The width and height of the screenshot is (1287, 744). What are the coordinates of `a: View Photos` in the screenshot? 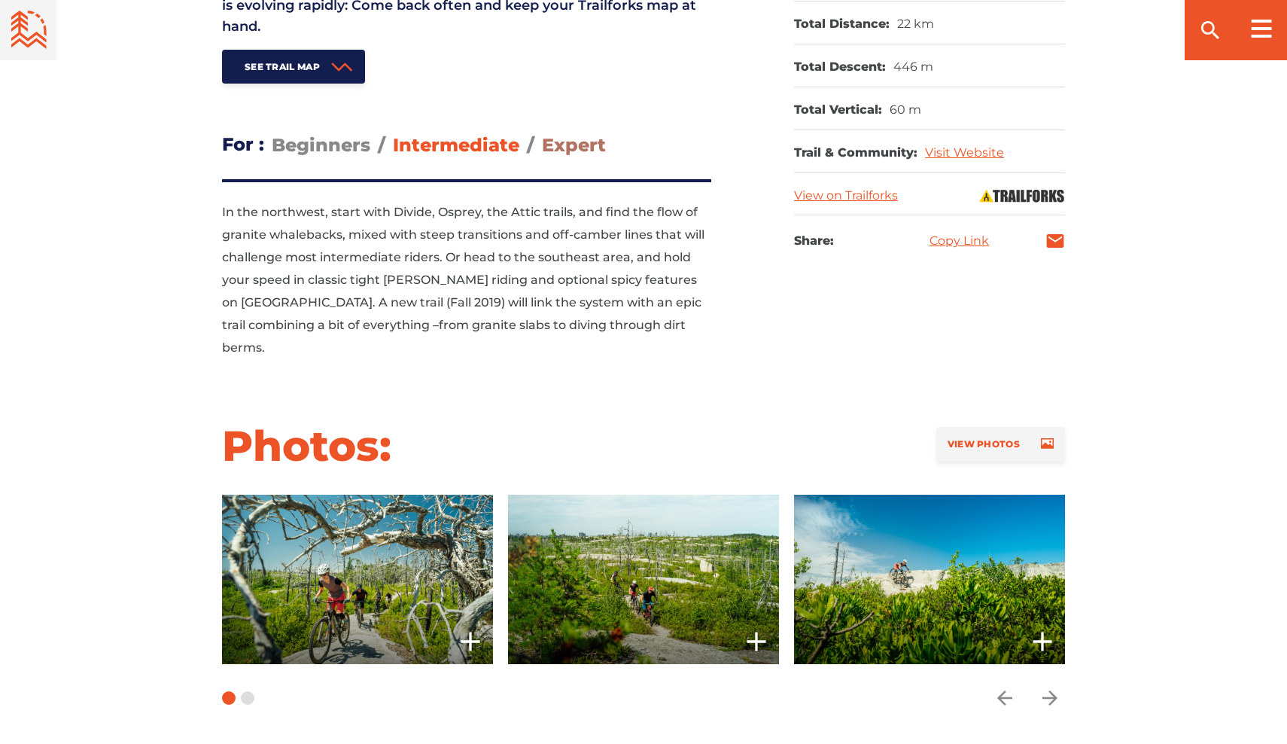 It's located at (1000, 443).